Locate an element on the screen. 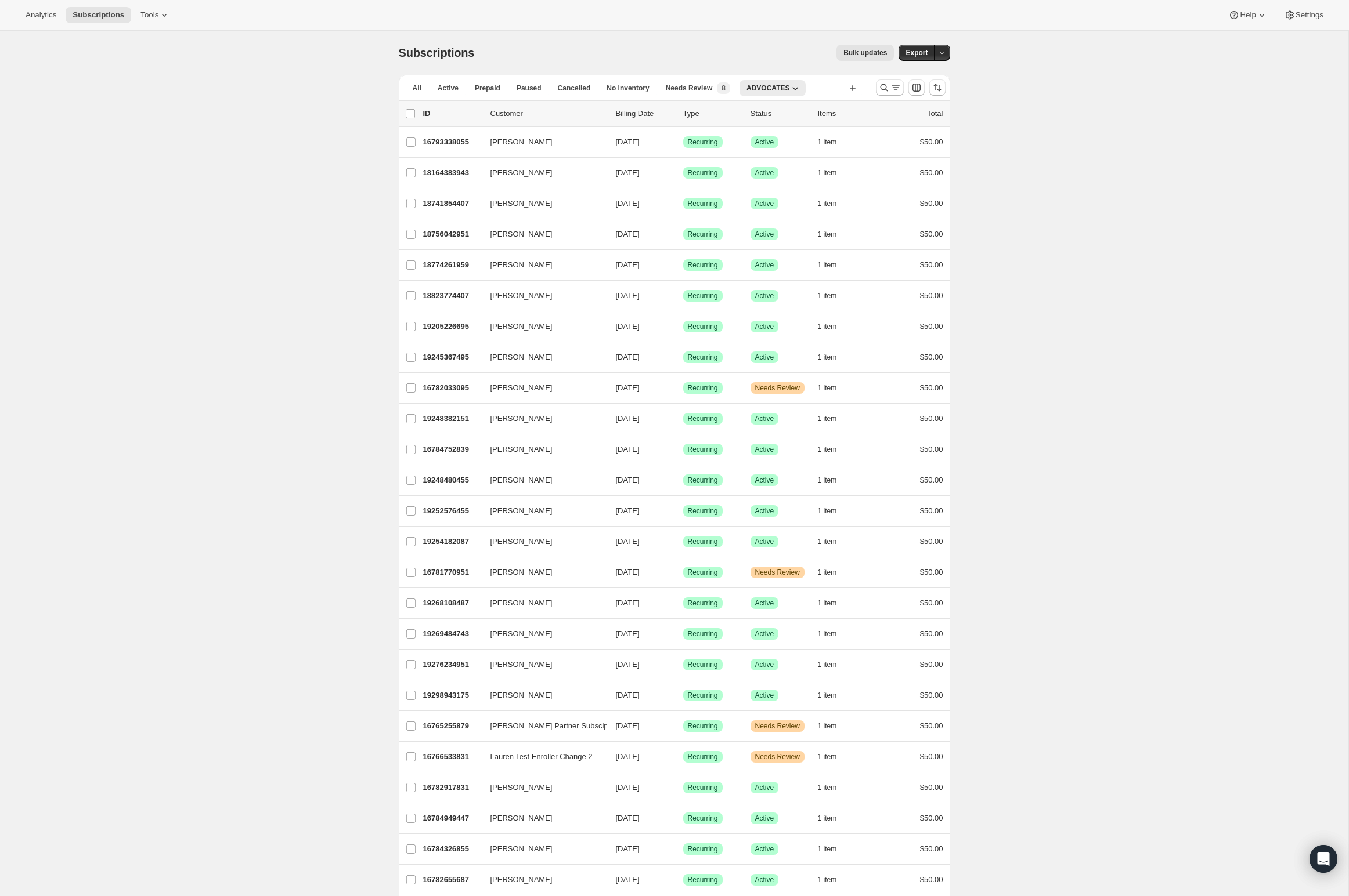 The width and height of the screenshot is (1349, 896). button: Analytics is located at coordinates (40, 15).